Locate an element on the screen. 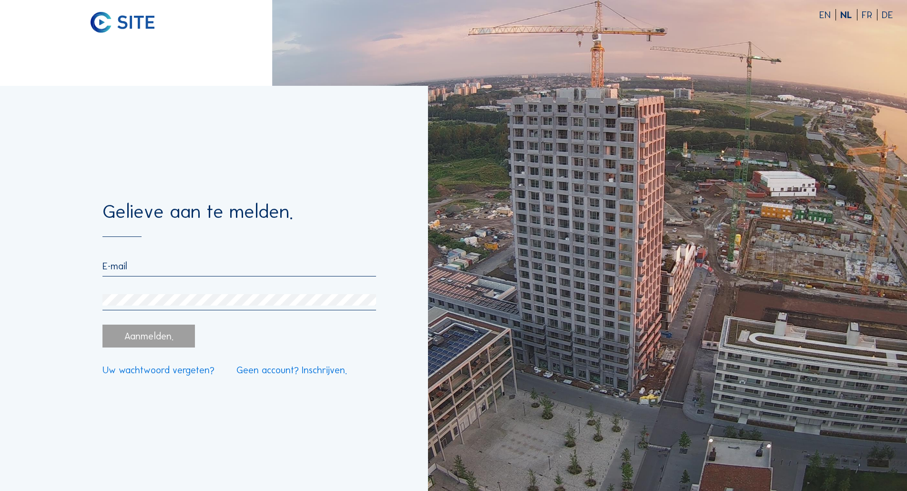  div: DE is located at coordinates (888, 15).